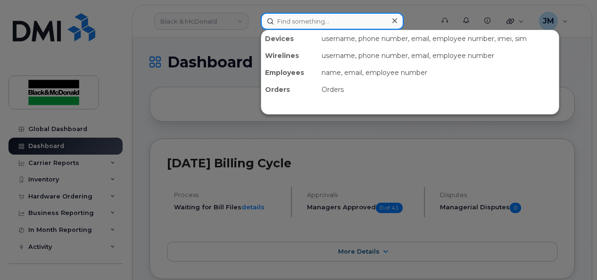 The height and width of the screenshot is (280, 597). What do you see at coordinates (438, 56) in the screenshot?
I see `div: username, phone number, email, employee number` at bounding box center [438, 56].